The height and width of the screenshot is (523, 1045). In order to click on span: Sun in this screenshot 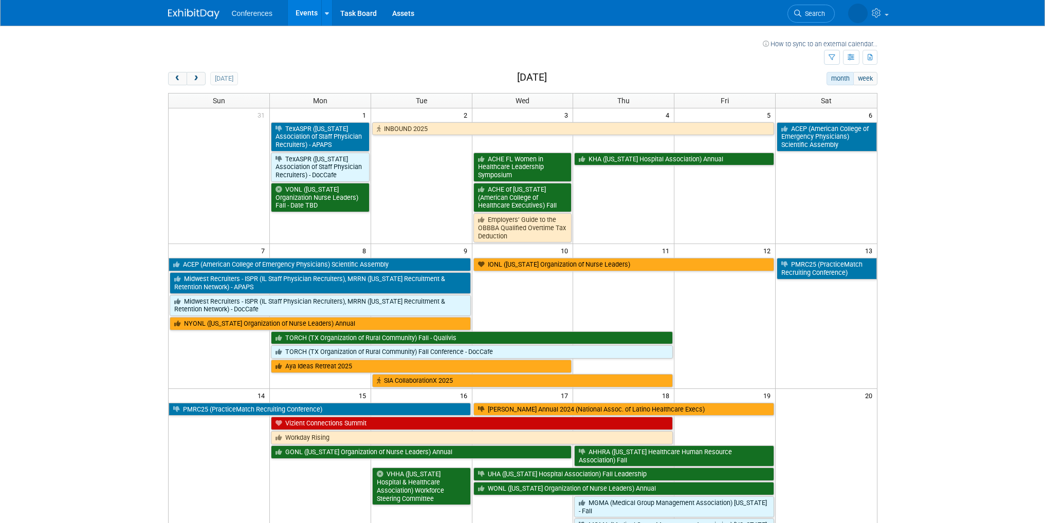, I will do `click(219, 101)`.